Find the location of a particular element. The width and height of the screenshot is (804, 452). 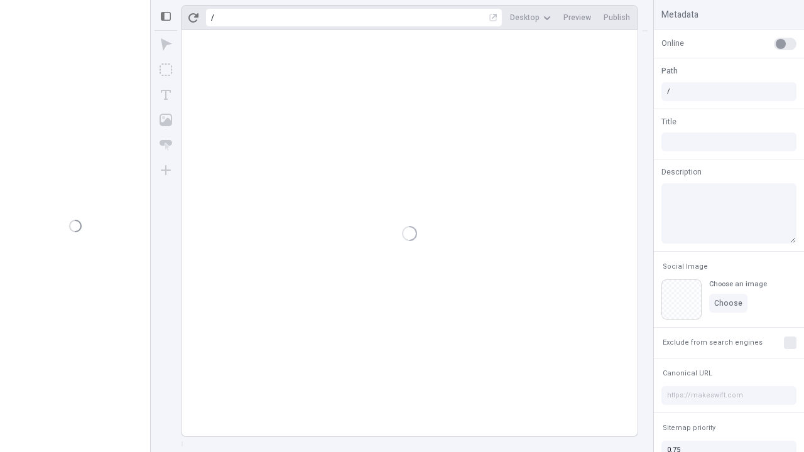

button: Box is located at coordinates (166, 70).